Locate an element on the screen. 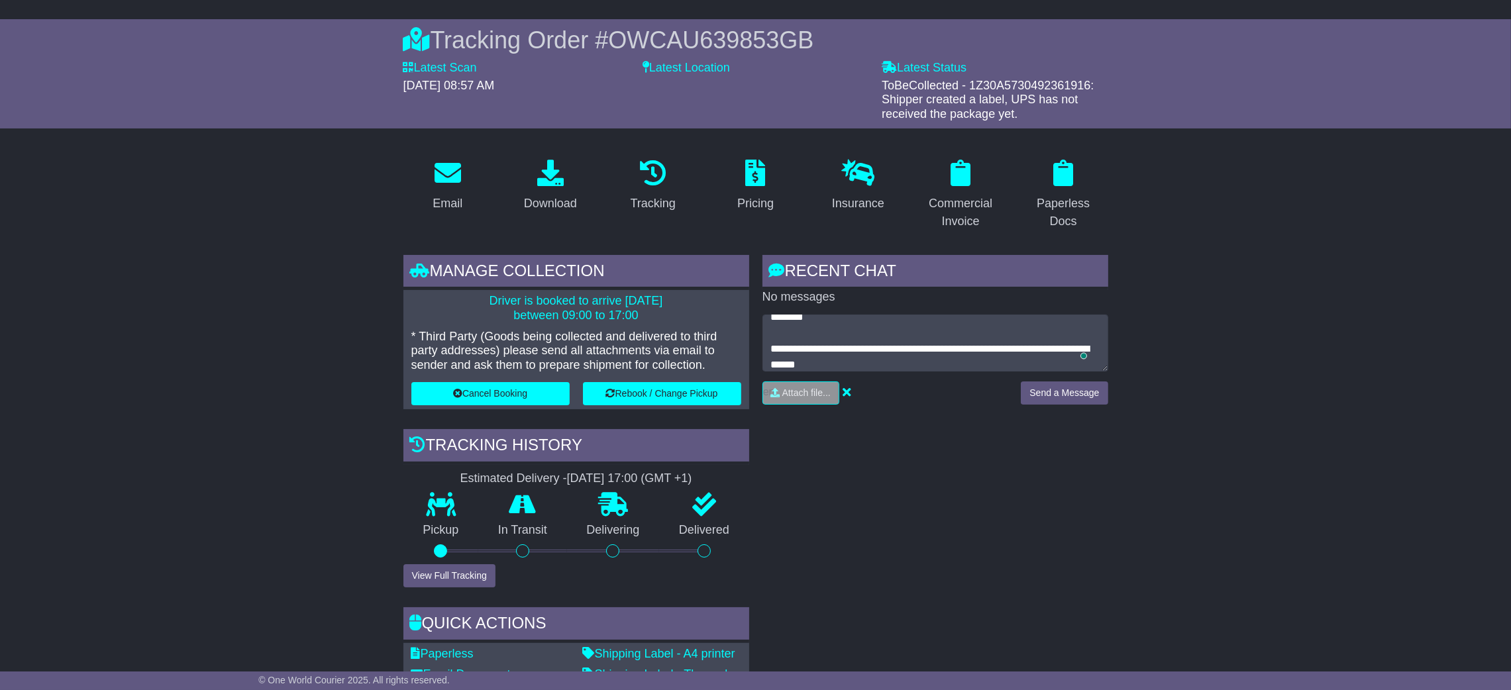 The width and height of the screenshot is (1511, 690). div: Paperless Docs is located at coordinates (1064, 213).